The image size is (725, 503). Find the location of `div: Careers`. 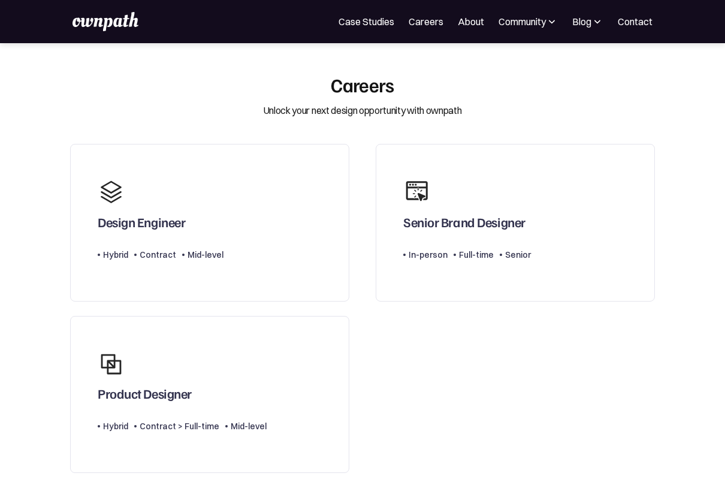

div: Careers is located at coordinates (362, 84).